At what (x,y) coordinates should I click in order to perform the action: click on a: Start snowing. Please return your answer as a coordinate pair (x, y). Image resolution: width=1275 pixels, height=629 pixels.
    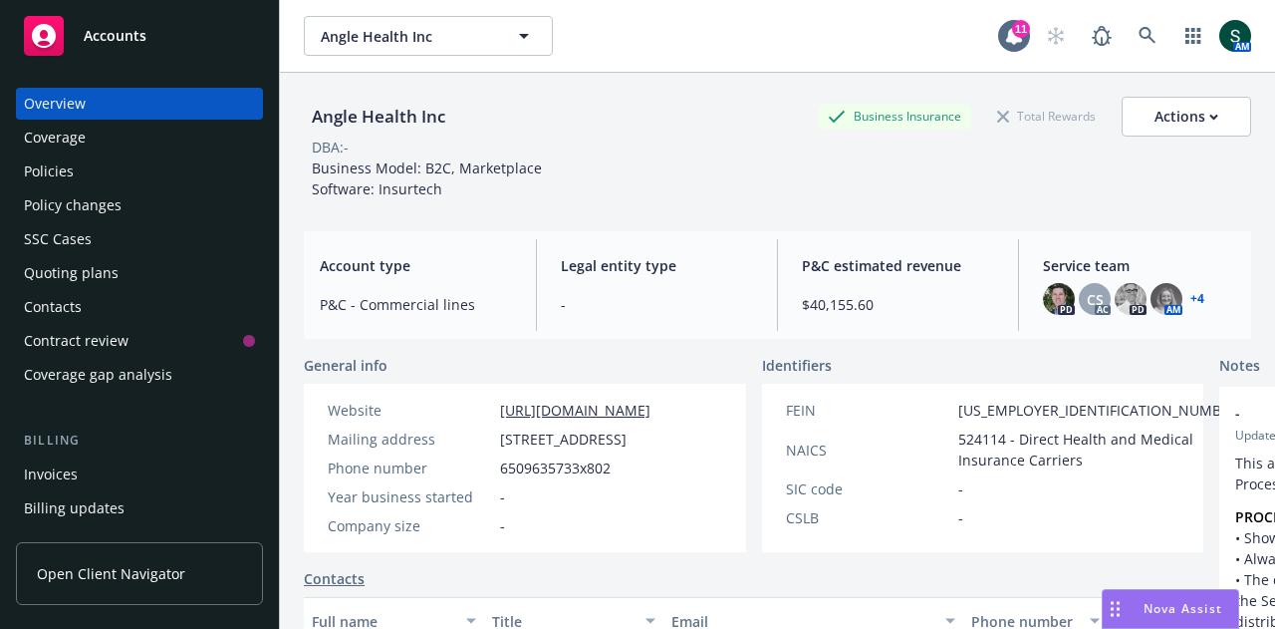
    Looking at the image, I should click on (1056, 36).